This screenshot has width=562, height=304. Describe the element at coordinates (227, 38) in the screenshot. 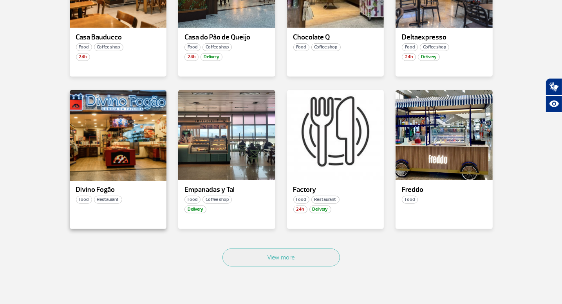

I see `p: Casa do Pão de Queijo` at that location.